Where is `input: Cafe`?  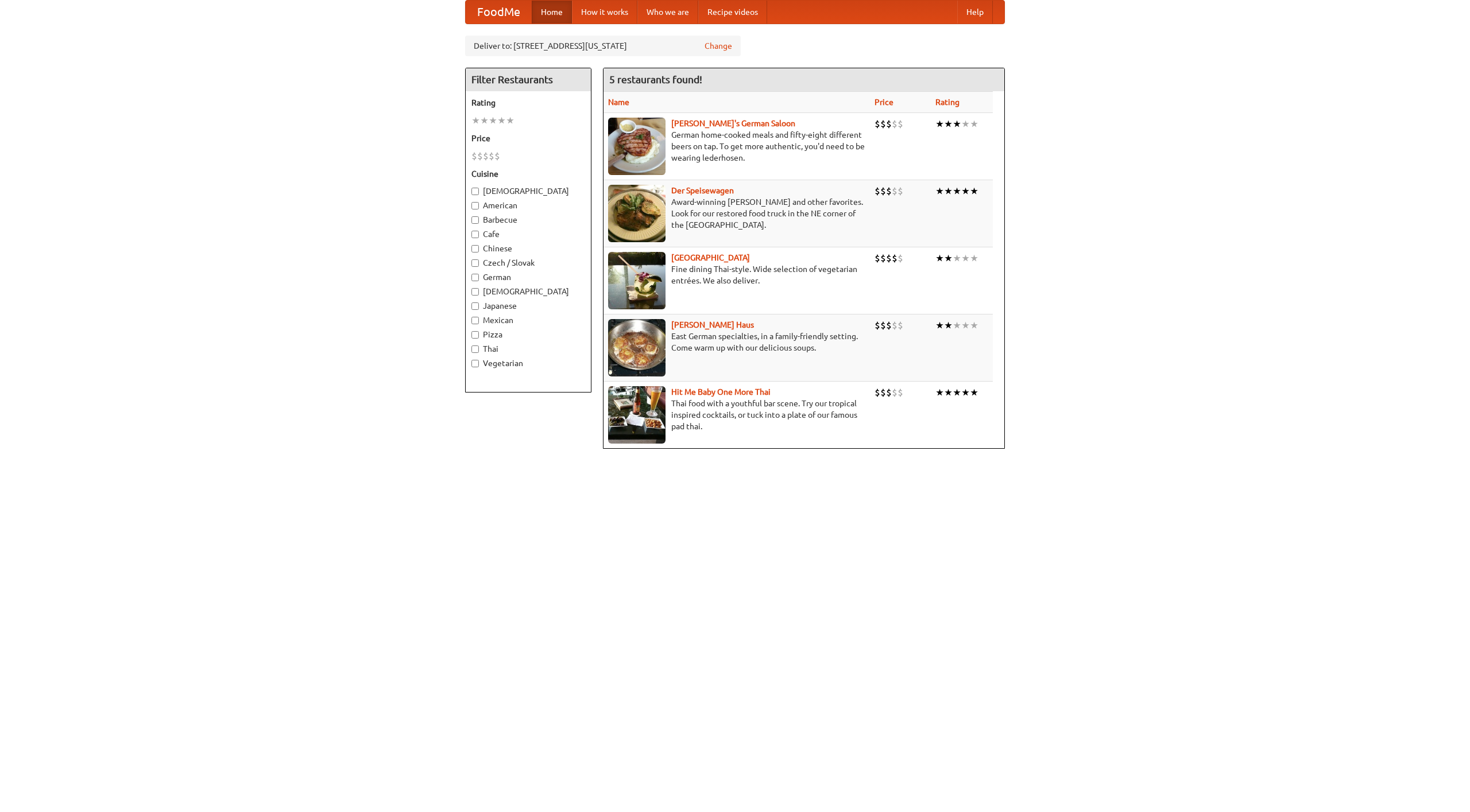
input: Cafe is located at coordinates (474, 234).